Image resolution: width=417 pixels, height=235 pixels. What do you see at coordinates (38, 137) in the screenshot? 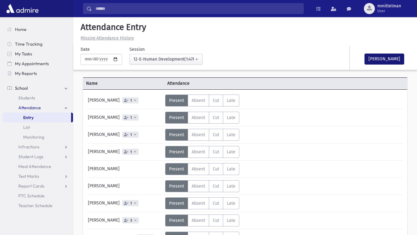
I see `a: Monitoring` at bounding box center [38, 137].